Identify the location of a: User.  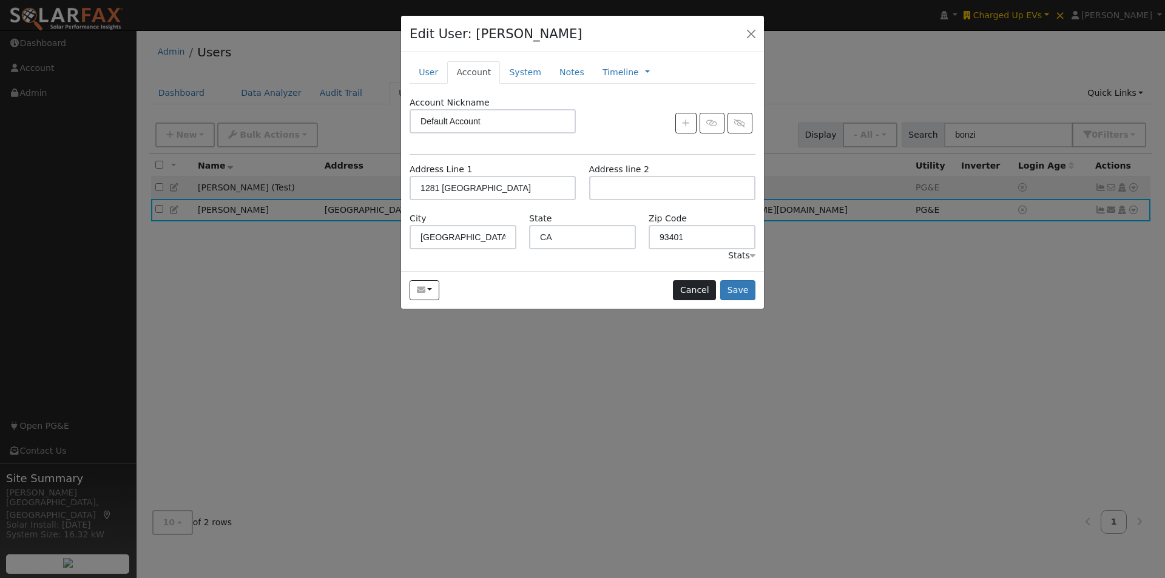
(428, 72).